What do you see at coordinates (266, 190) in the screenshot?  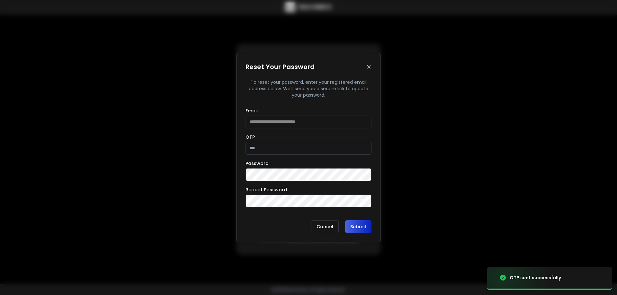 I see `label: Repeat Password` at bounding box center [266, 190].